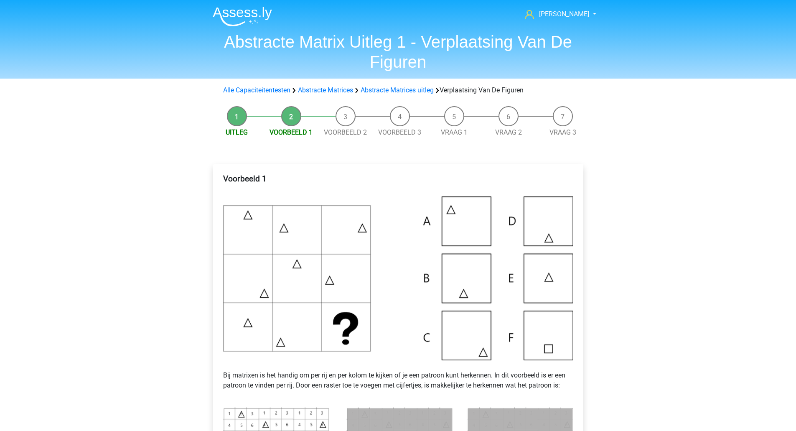 The height and width of the screenshot is (431, 796). What do you see at coordinates (242, 16) in the screenshot?
I see `img: Assessly` at bounding box center [242, 16].